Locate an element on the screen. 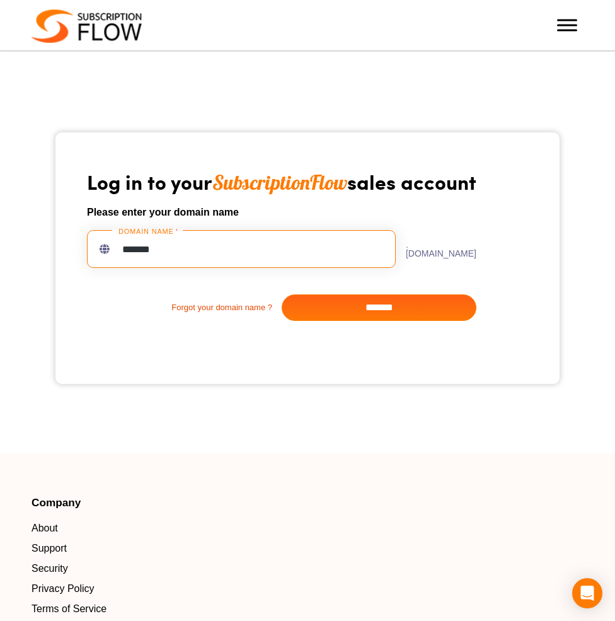 This screenshot has width=615, height=621. a: Terms of Service is located at coordinates (209, 609).